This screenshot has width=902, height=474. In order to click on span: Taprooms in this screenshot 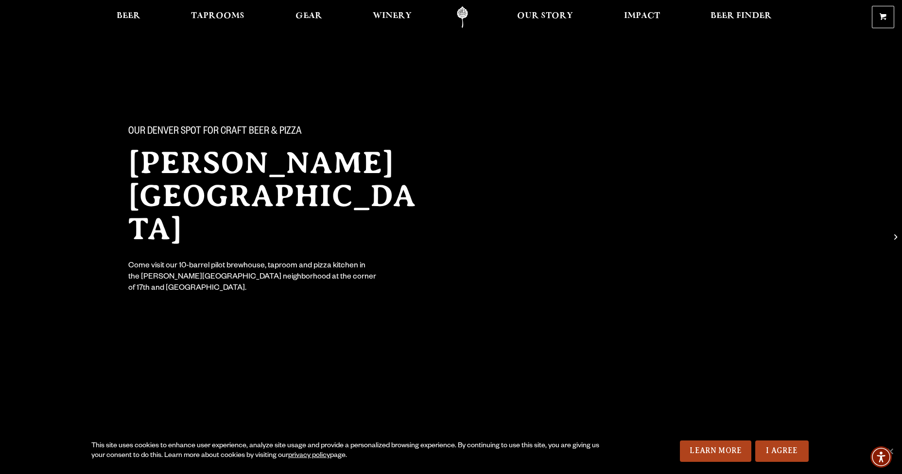, I will do `click(218, 16)`.